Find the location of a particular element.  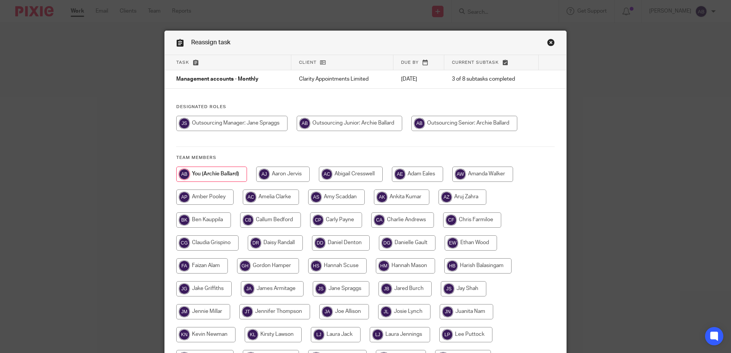

span: Client is located at coordinates (308, 62).